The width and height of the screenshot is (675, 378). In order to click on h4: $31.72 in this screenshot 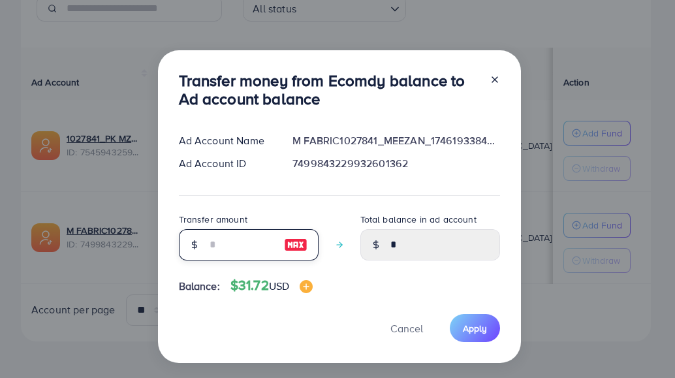, I will do `click(271, 285)`.